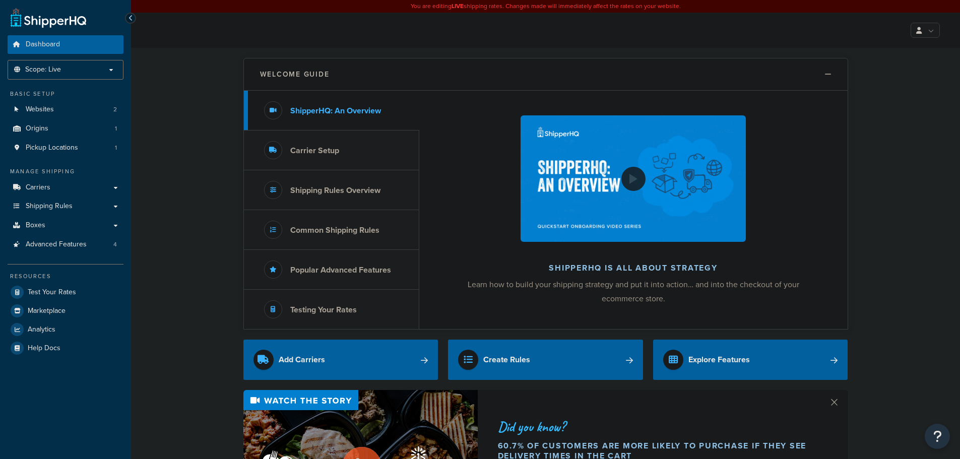 This screenshot has width=960, height=459. Describe the element at coordinates (115, 244) in the screenshot. I see `span: 4` at that location.